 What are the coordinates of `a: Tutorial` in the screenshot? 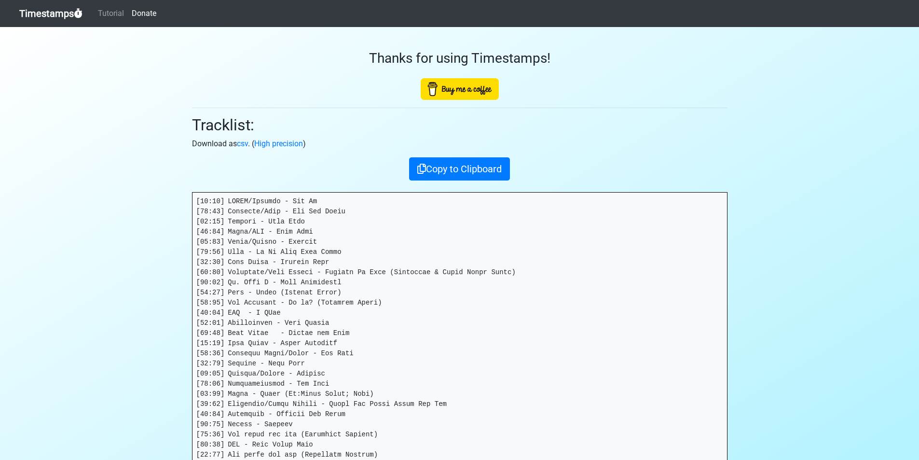 It's located at (111, 14).